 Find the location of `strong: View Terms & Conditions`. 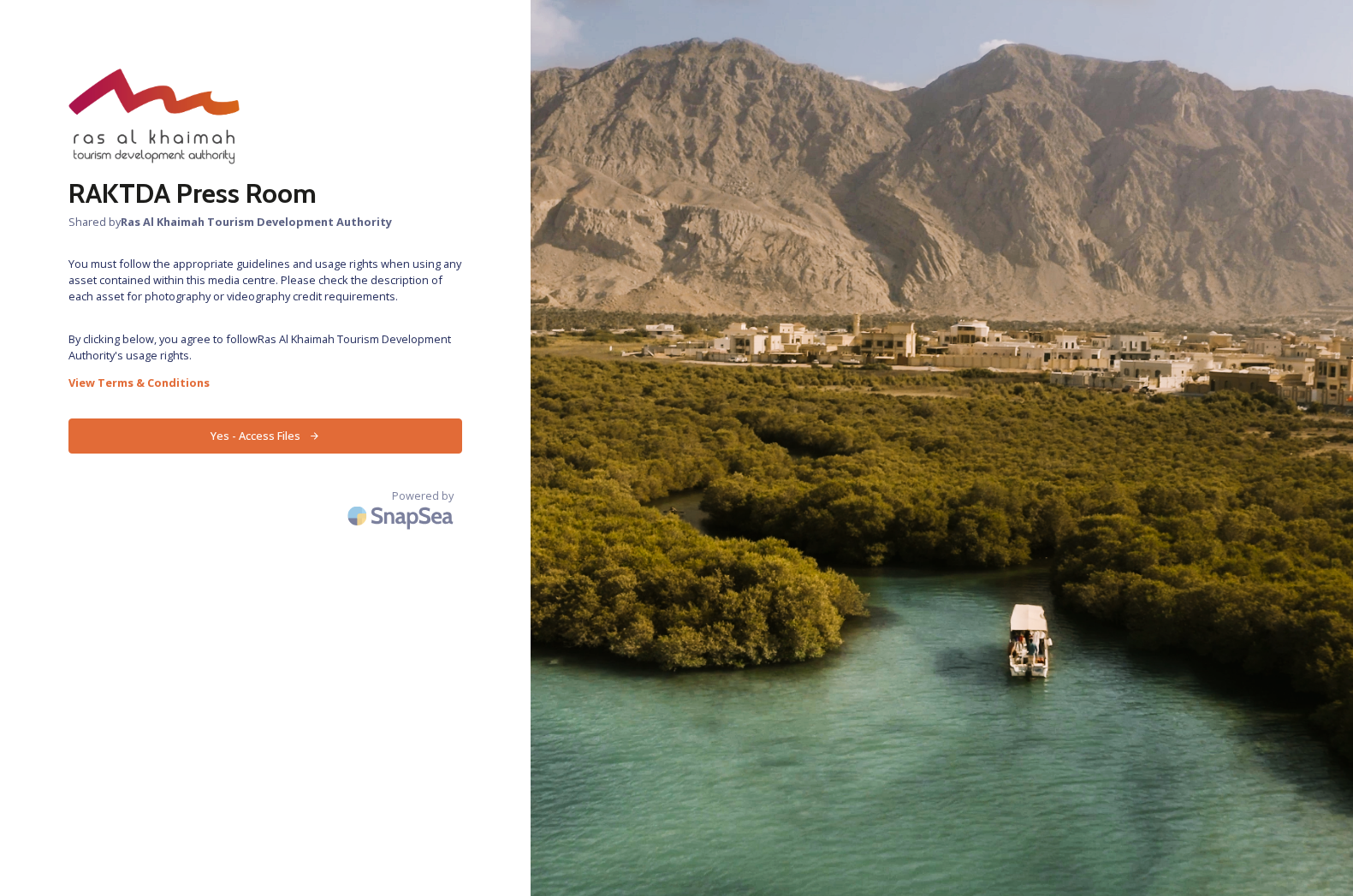

strong: View Terms & Conditions is located at coordinates (139, 382).